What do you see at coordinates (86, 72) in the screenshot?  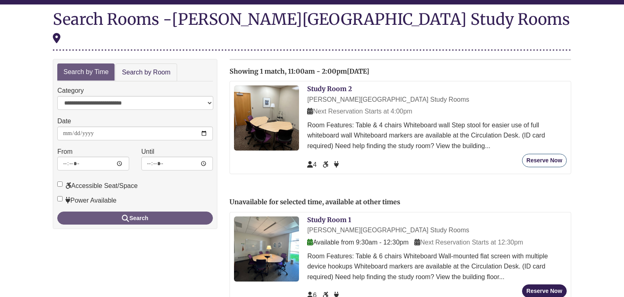 I see `a: Search by Time` at bounding box center [86, 72].